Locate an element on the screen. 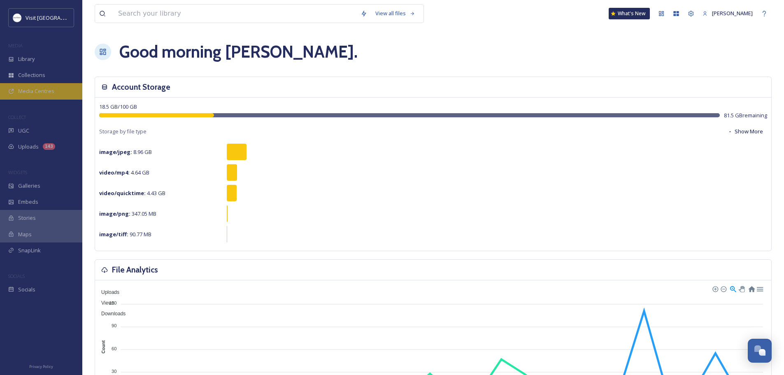 This screenshot has height=375, width=784. strong: image/tiff : is located at coordinates (114, 234).